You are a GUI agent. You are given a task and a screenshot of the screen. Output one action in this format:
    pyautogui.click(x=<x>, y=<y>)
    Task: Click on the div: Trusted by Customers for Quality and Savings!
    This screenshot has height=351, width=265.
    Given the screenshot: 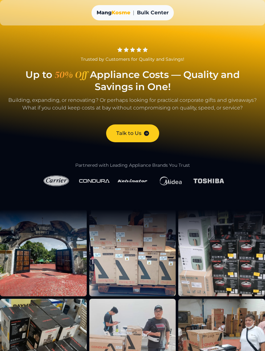 What is the action you would take?
    pyautogui.click(x=133, y=59)
    